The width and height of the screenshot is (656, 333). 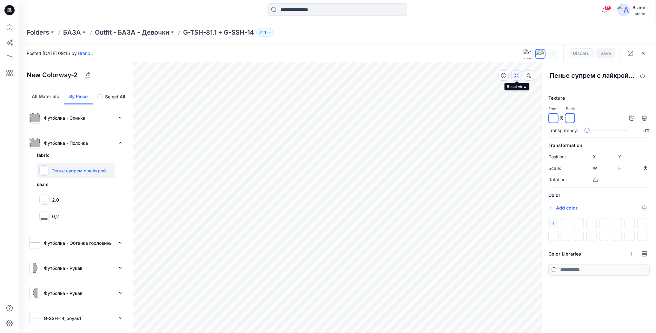 What do you see at coordinates (79, 143) in the screenshot?
I see `p: Футболка - Полочка` at bounding box center [79, 143].